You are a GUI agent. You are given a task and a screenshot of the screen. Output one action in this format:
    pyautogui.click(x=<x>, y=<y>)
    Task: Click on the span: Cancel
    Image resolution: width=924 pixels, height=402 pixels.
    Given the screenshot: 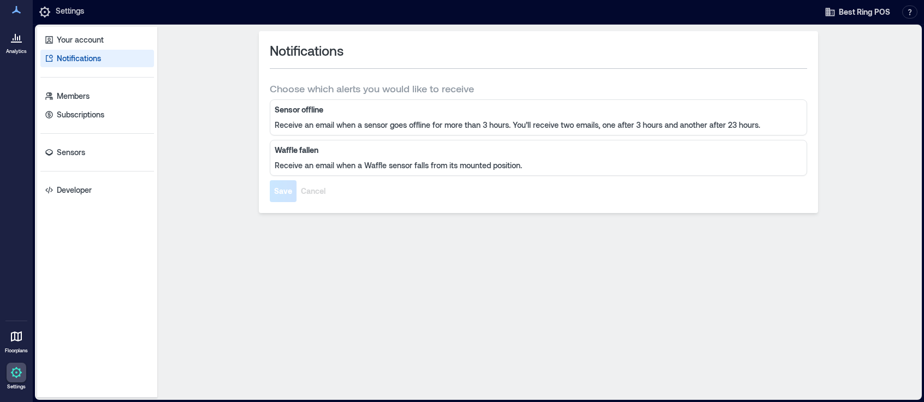 What is the action you would take?
    pyautogui.click(x=313, y=191)
    